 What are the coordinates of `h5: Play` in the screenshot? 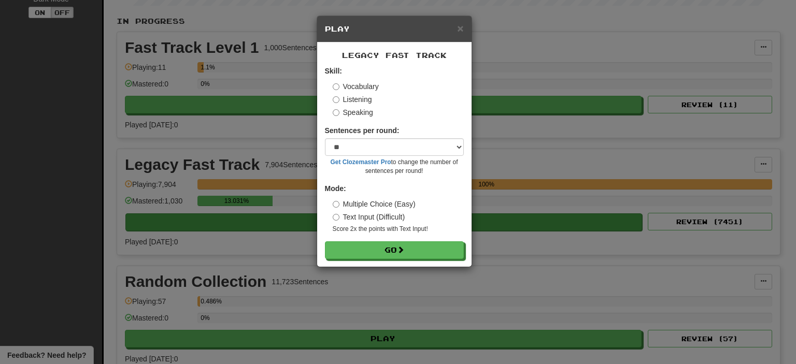 It's located at (394, 29).